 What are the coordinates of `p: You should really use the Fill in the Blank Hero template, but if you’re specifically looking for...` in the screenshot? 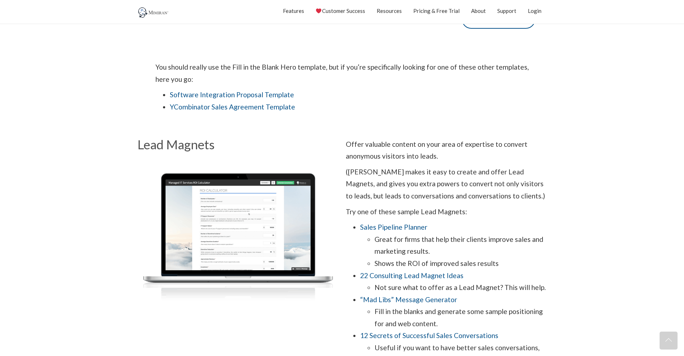 It's located at (342, 73).